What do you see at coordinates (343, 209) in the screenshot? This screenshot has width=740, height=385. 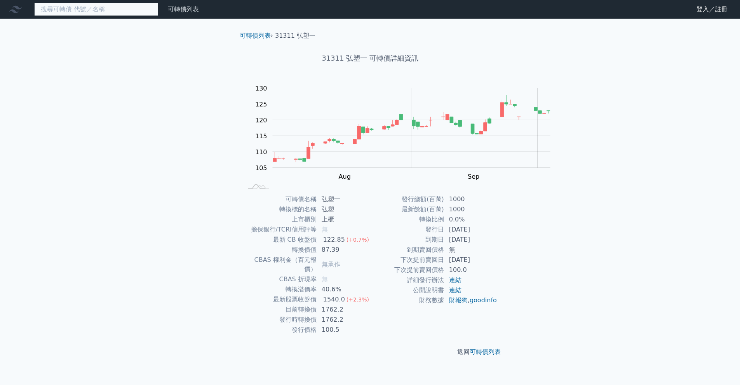 I see `td: 弘塑` at bounding box center [343, 209].